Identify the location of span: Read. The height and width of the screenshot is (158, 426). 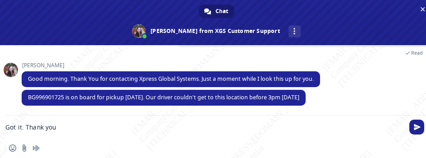
(417, 53).